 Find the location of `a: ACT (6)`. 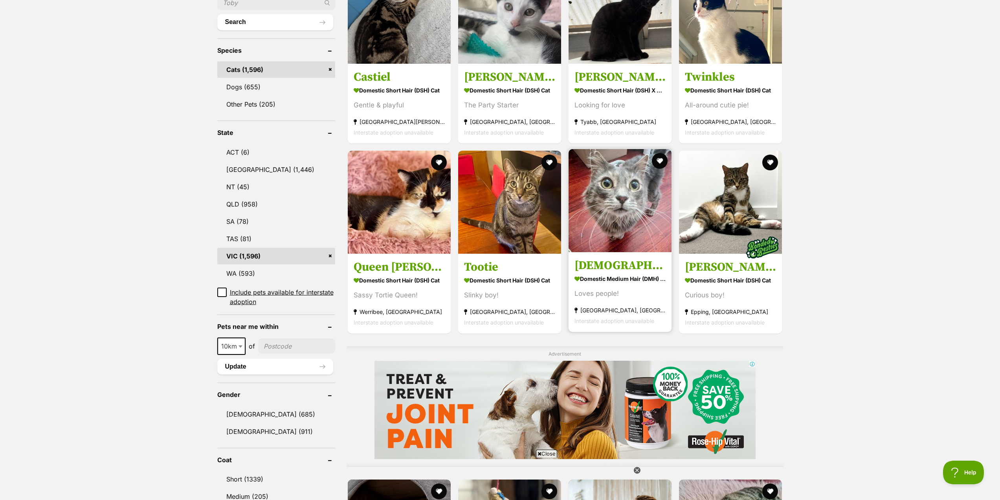

a: ACT (6) is located at coordinates (276, 152).